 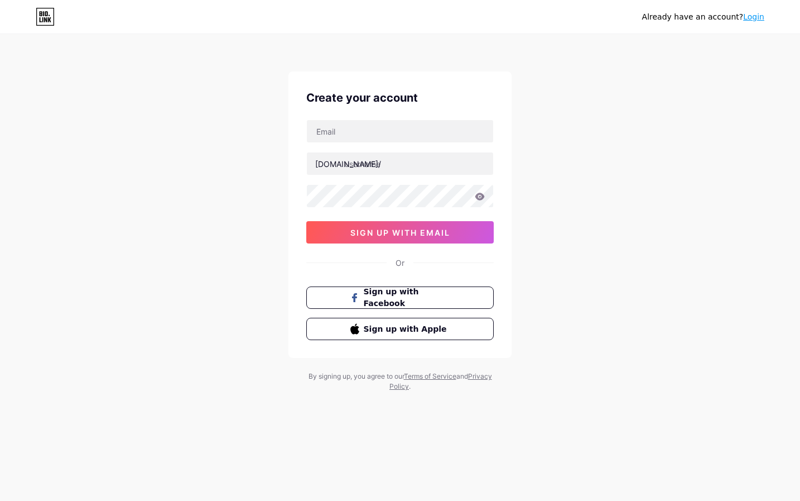 I want to click on div: Or, so click(x=400, y=262).